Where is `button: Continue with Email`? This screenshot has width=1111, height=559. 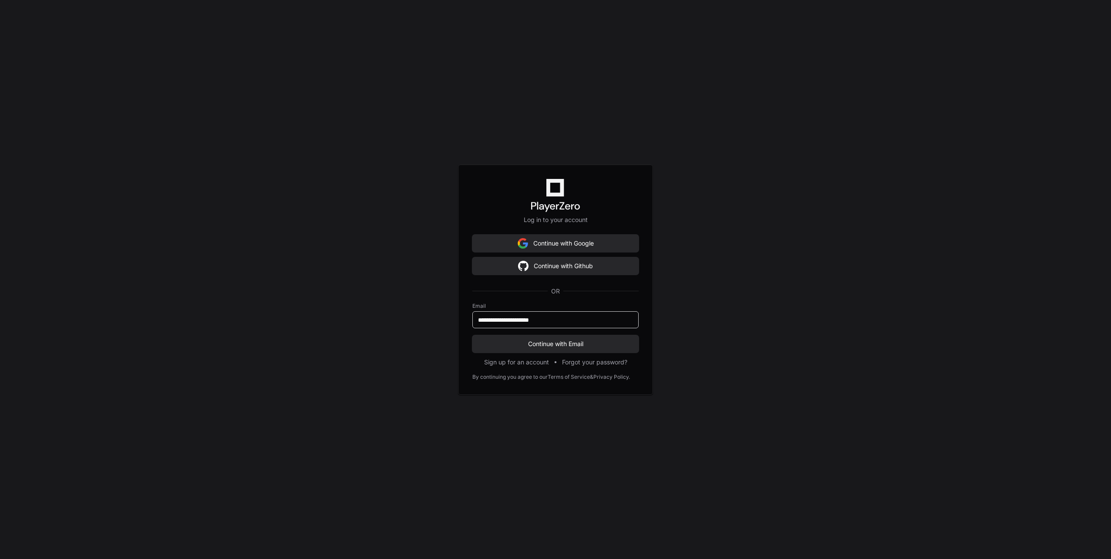 button: Continue with Email is located at coordinates (555, 344).